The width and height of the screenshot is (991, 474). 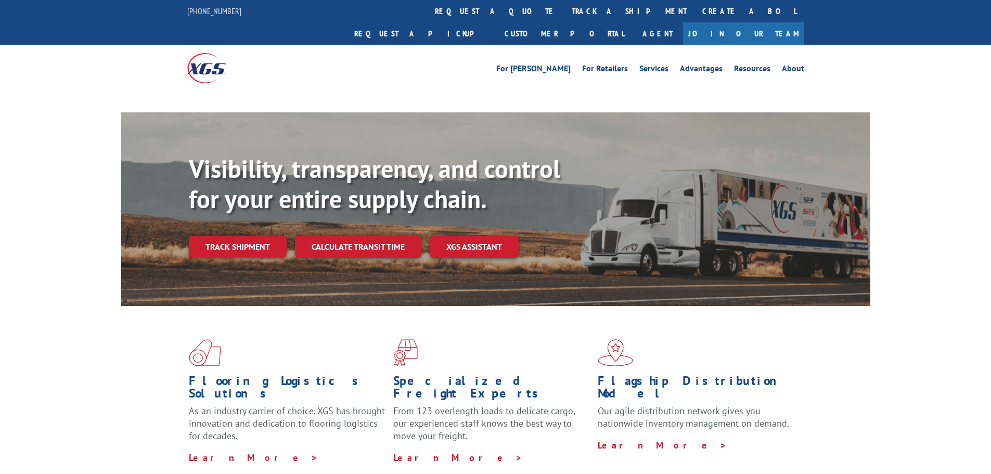 I want to click on b: Visibility, transparency, and control for your entire supply chain., so click(x=375, y=184).